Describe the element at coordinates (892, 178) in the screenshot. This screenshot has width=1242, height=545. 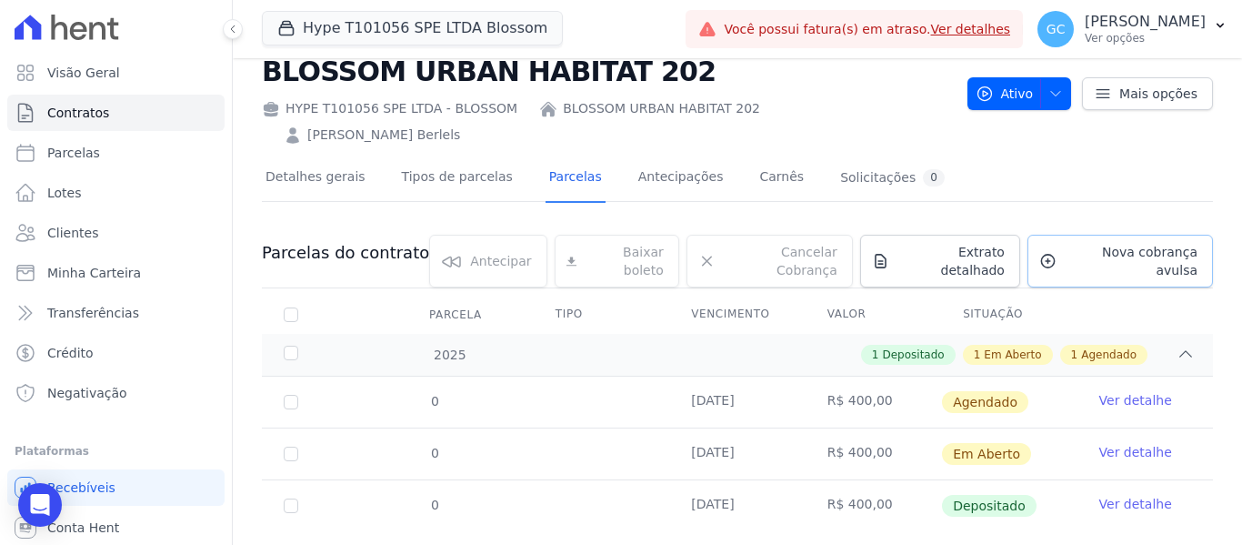
I see `a: Solicitações0` at that location.